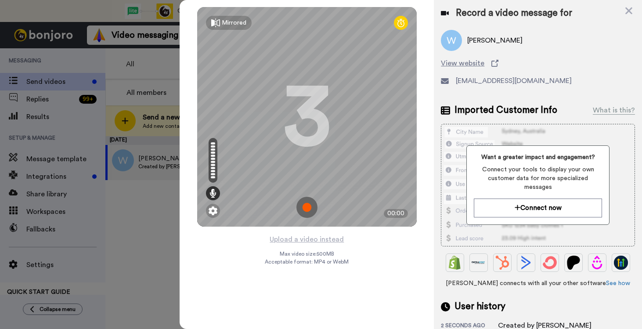  Describe the element at coordinates (621, 262) in the screenshot. I see `img: GoHighLevel` at that location.